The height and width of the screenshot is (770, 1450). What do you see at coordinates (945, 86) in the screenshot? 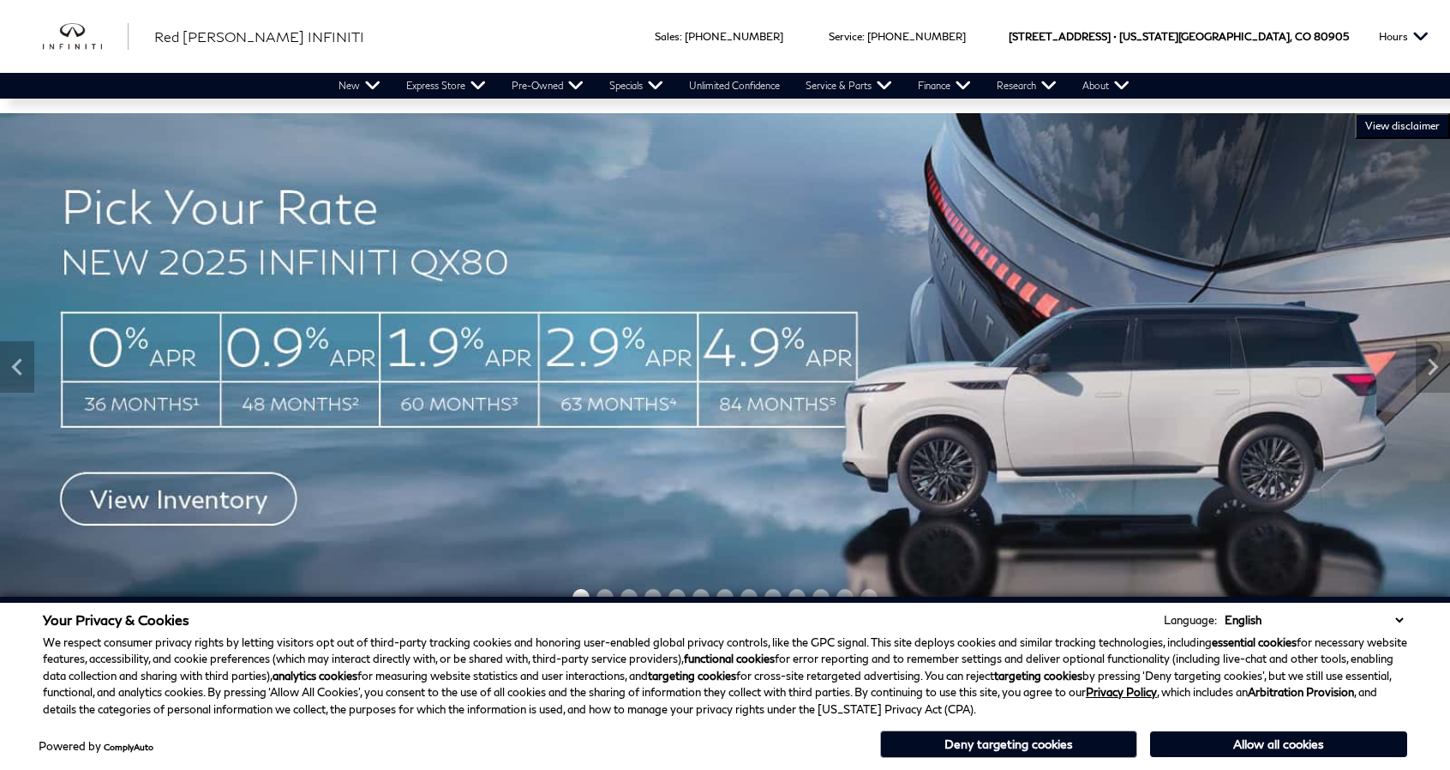
I see `a: Finance` at bounding box center [945, 86].